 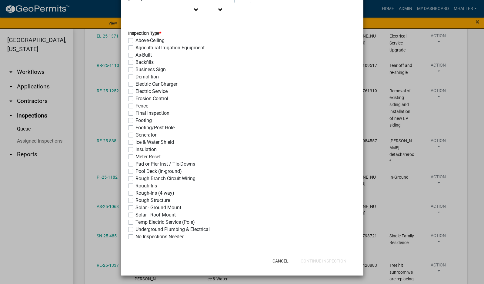 What do you see at coordinates (159, 172) in the screenshot?
I see `label: Pool Deck (in-ground)` at bounding box center [159, 172].